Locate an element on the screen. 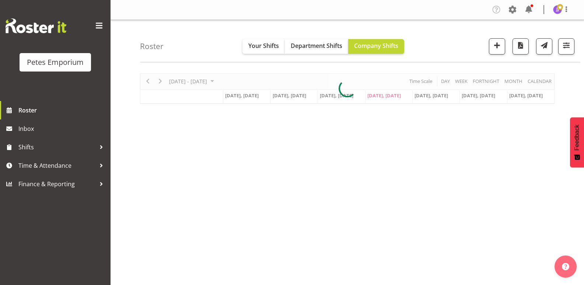 Image resolution: width=584 pixels, height=285 pixels. button: Filter Shifts is located at coordinates (566, 46).